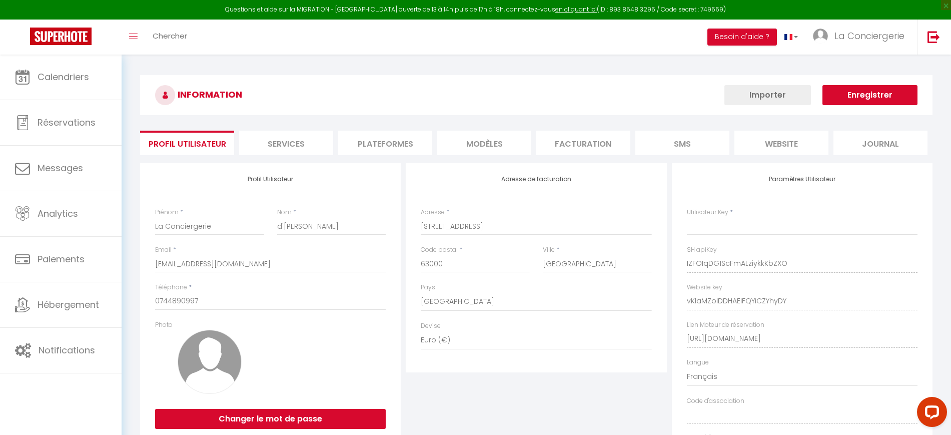 This screenshot has width=951, height=435. I want to click on label: Code d'association, so click(716, 401).